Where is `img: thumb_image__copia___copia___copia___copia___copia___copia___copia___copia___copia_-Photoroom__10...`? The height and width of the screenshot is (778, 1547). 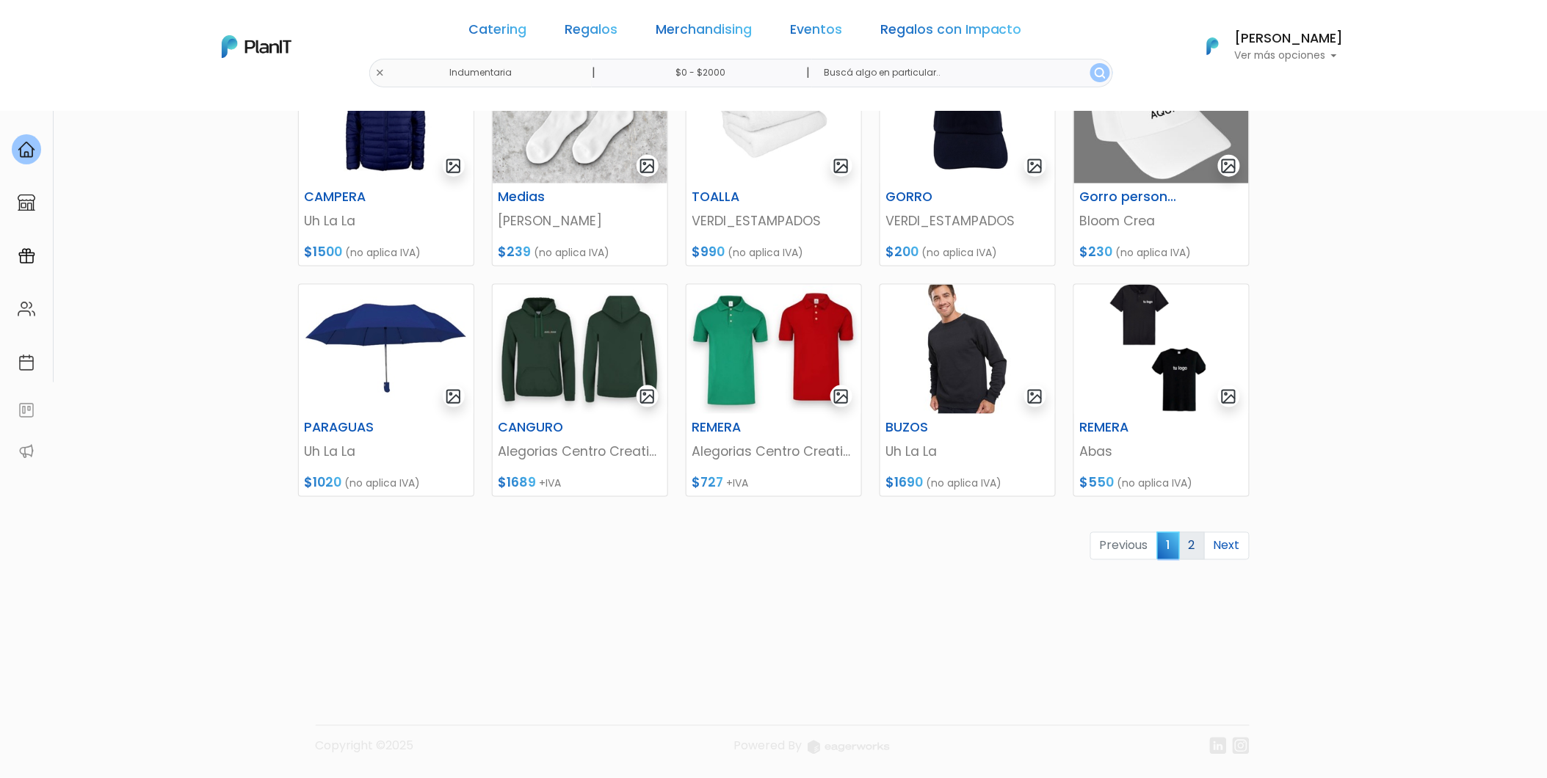 img: thumb_image__copia___copia___copia___copia___copia___copia___copia___copia___copia_-Photoroom__10... is located at coordinates (580, 350).